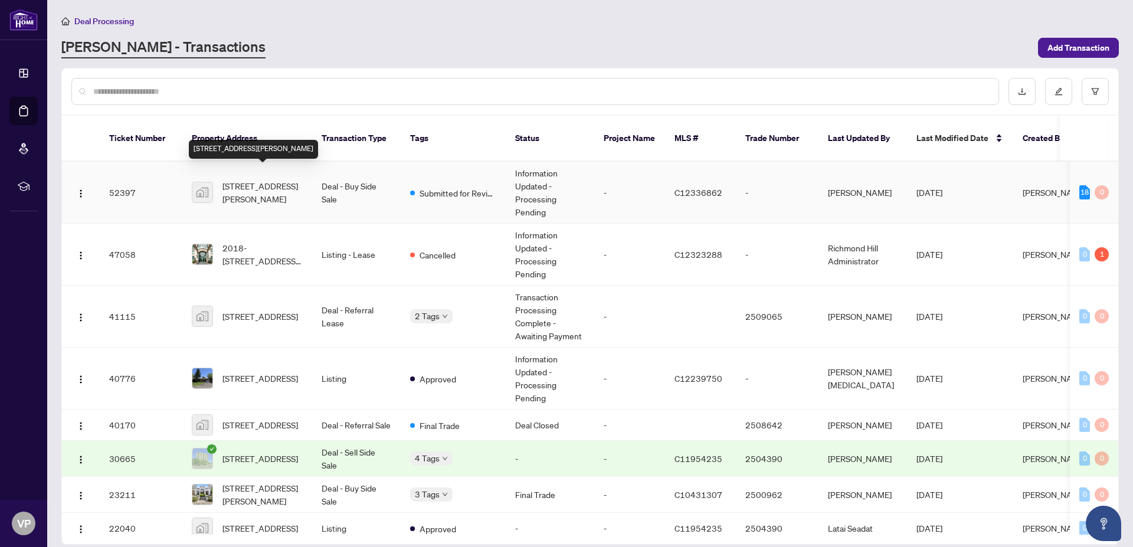  Describe the element at coordinates (698, 254) in the screenshot. I see `span: C12323288` at that location.